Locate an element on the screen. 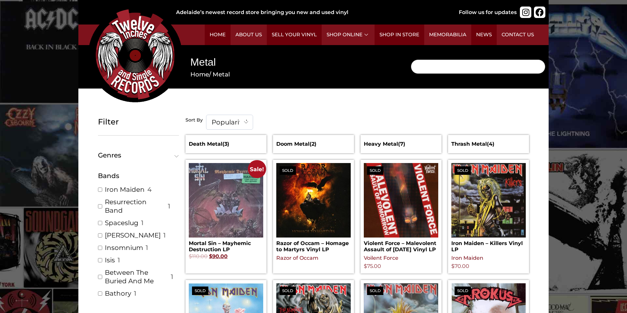 This screenshot has height=313, width=627. h2: Death Metal is located at coordinates (226, 144).